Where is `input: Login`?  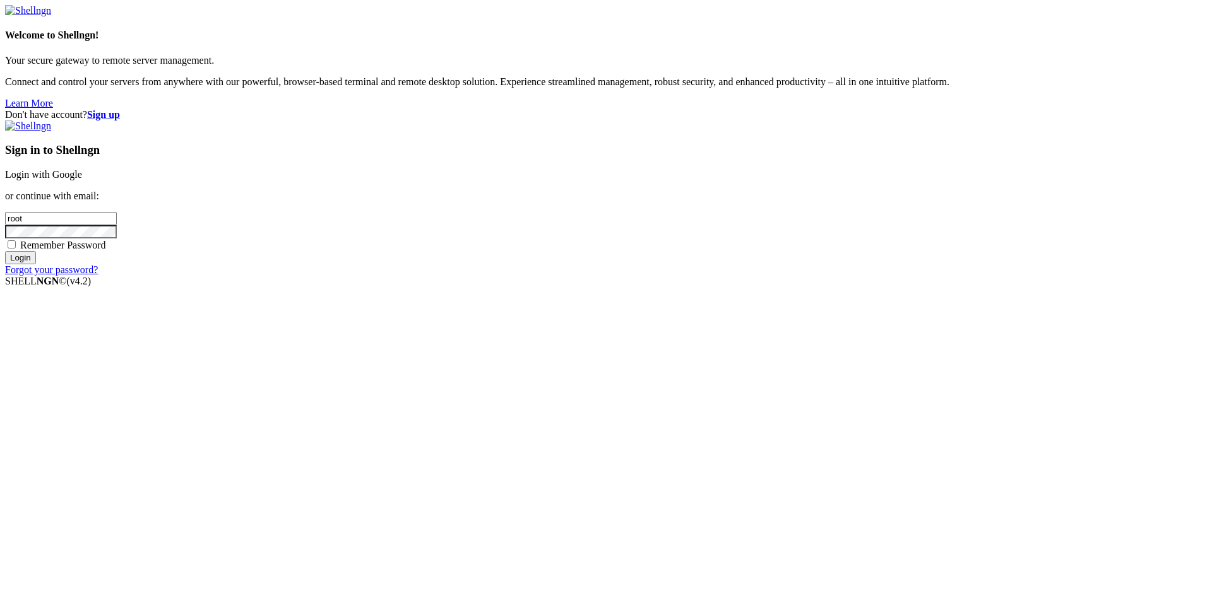
input: Login is located at coordinates (20, 257).